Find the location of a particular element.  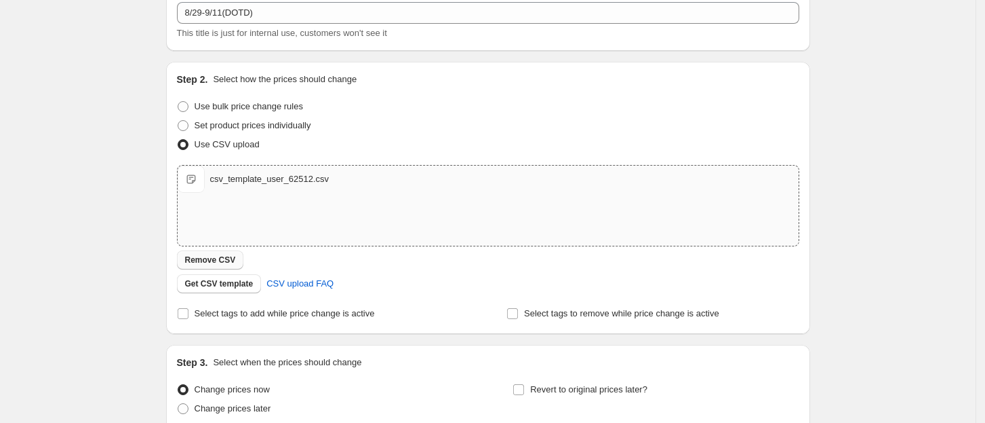

span: Remove CSV is located at coordinates (210, 260).